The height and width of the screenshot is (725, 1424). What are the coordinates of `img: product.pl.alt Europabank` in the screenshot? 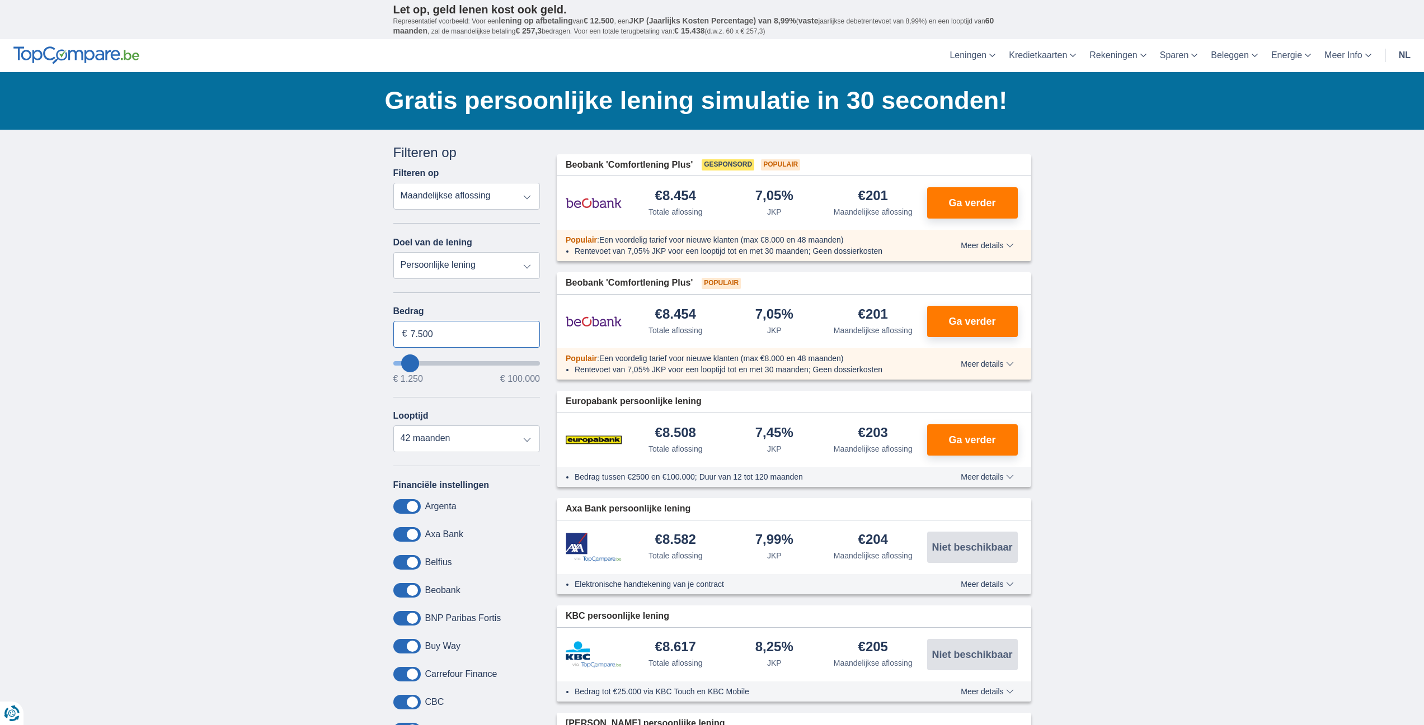 It's located at (593, 440).